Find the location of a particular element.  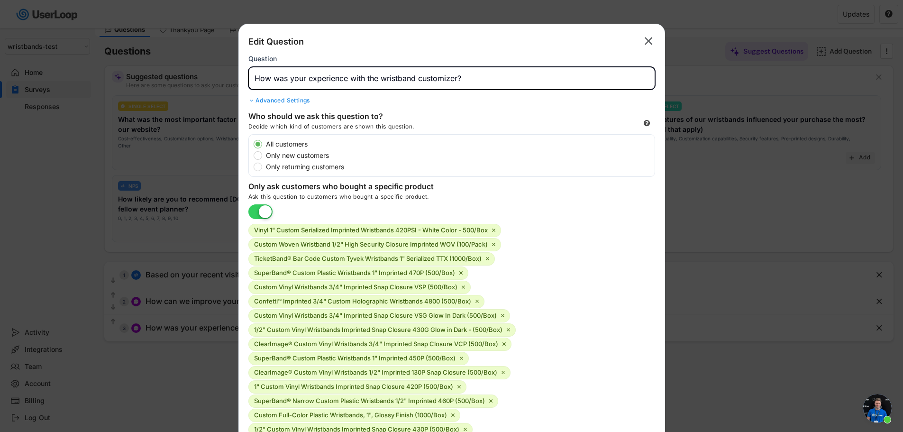

div: Decide which kind of customers are shown this question. is located at coordinates (367, 128).